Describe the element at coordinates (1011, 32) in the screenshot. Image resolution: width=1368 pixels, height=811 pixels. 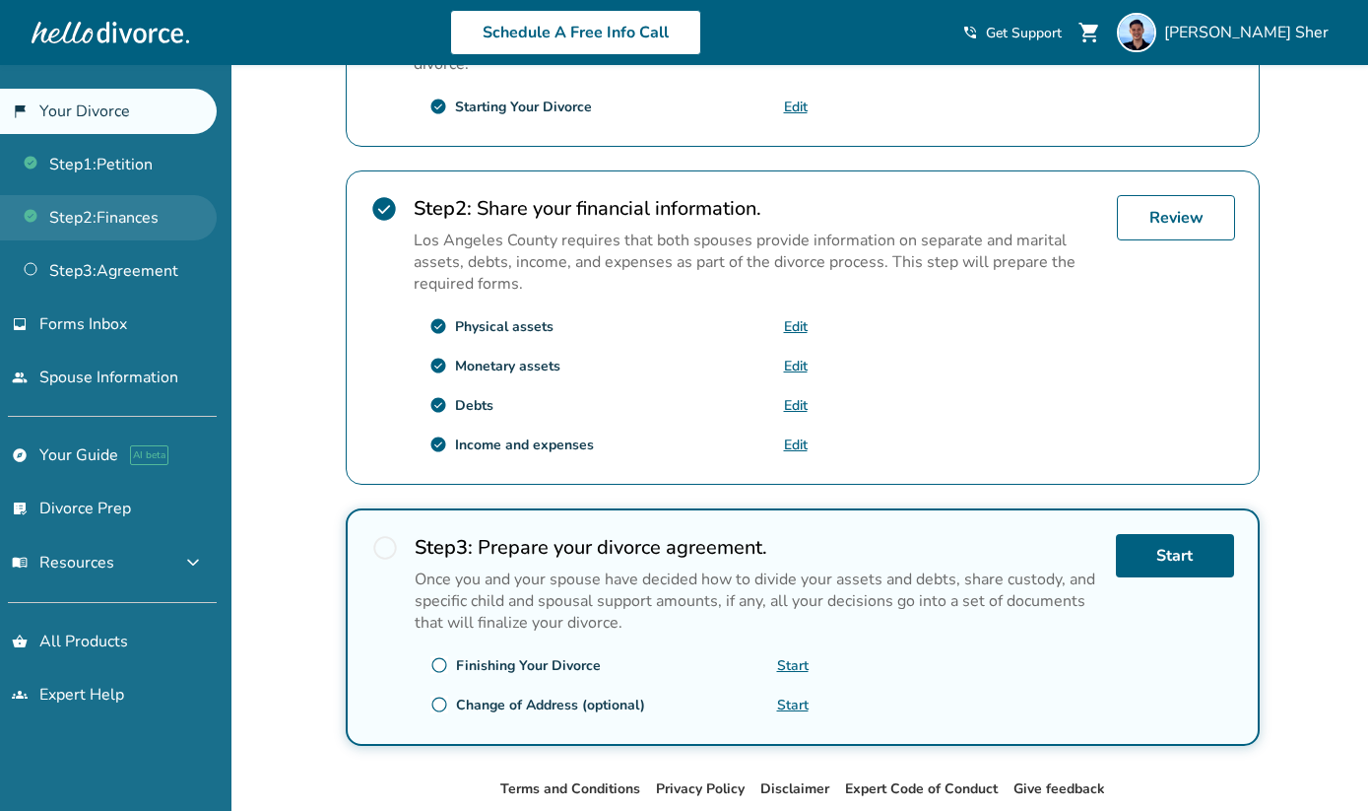
I see `a: phone_in_talkGet Support` at that location.